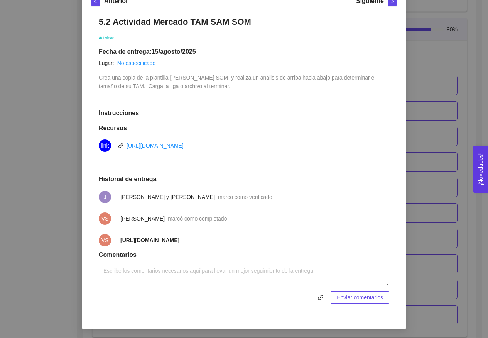 This screenshot has height=338, width=488. Describe the element at coordinates (244, 128) in the screenshot. I see `h1: Recursos` at that location.